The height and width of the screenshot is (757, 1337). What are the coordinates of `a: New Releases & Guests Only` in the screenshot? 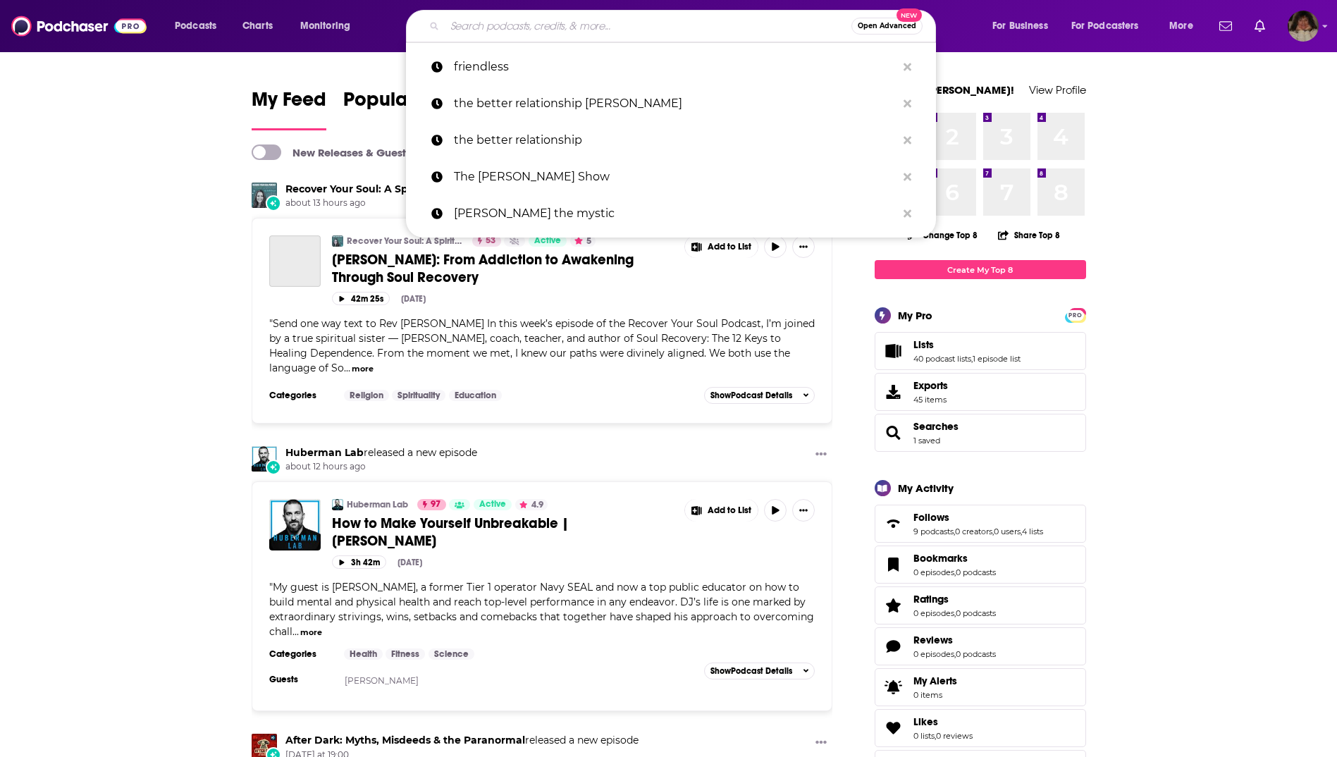 It's located at (344, 152).